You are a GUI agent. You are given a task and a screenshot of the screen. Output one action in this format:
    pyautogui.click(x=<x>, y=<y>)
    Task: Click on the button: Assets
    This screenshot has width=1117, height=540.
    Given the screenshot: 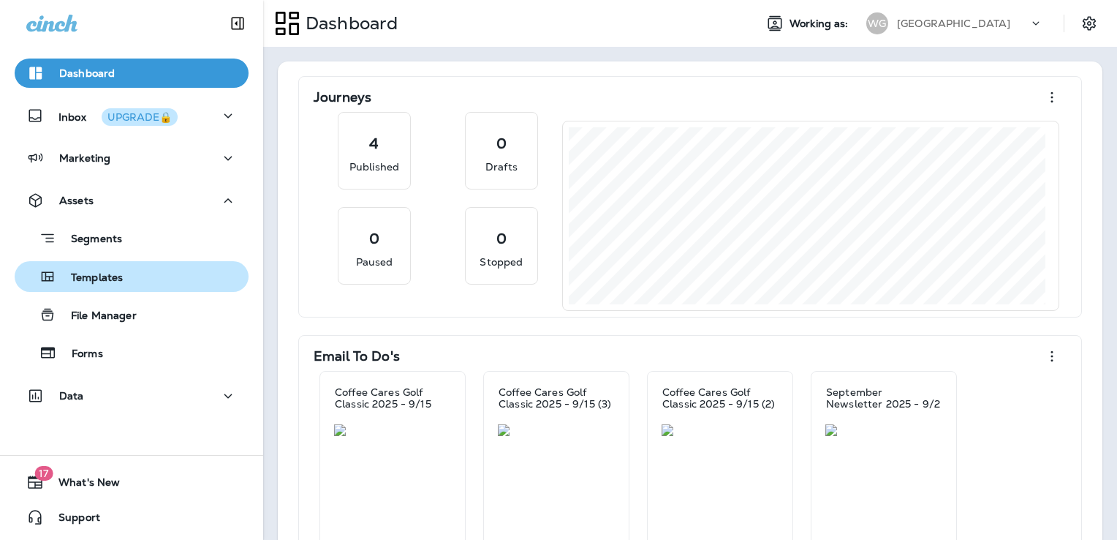 What is the action you would take?
    pyautogui.click(x=132, y=200)
    